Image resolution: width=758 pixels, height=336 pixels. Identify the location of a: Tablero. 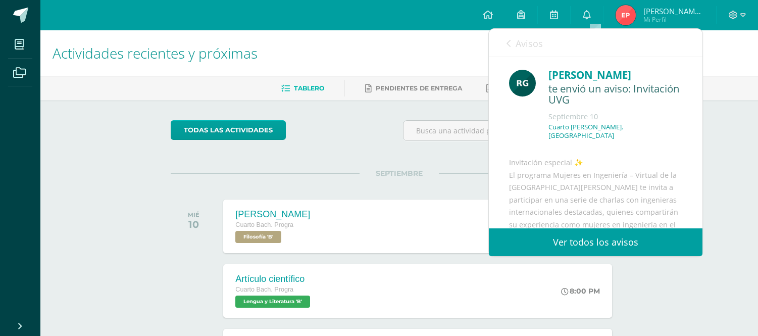
(302, 88).